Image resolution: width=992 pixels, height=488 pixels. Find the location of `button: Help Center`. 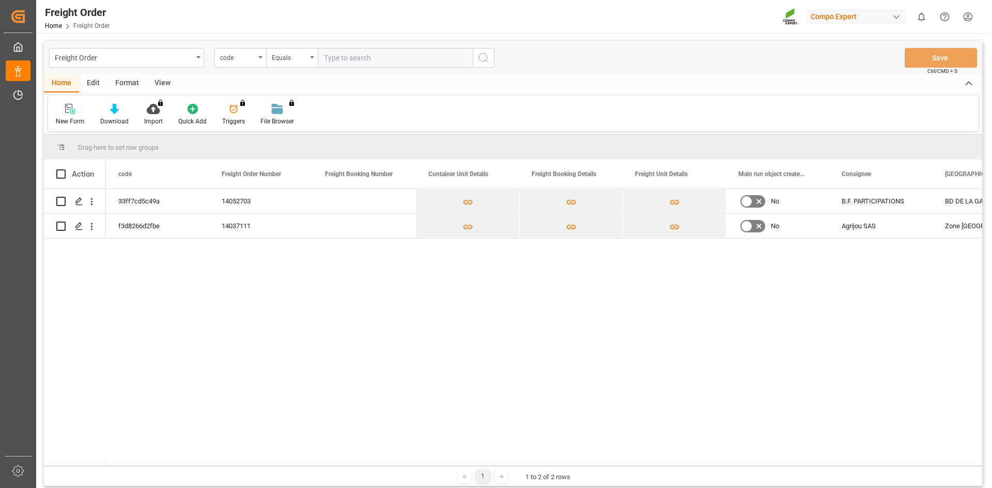

button: Help Center is located at coordinates (944, 17).